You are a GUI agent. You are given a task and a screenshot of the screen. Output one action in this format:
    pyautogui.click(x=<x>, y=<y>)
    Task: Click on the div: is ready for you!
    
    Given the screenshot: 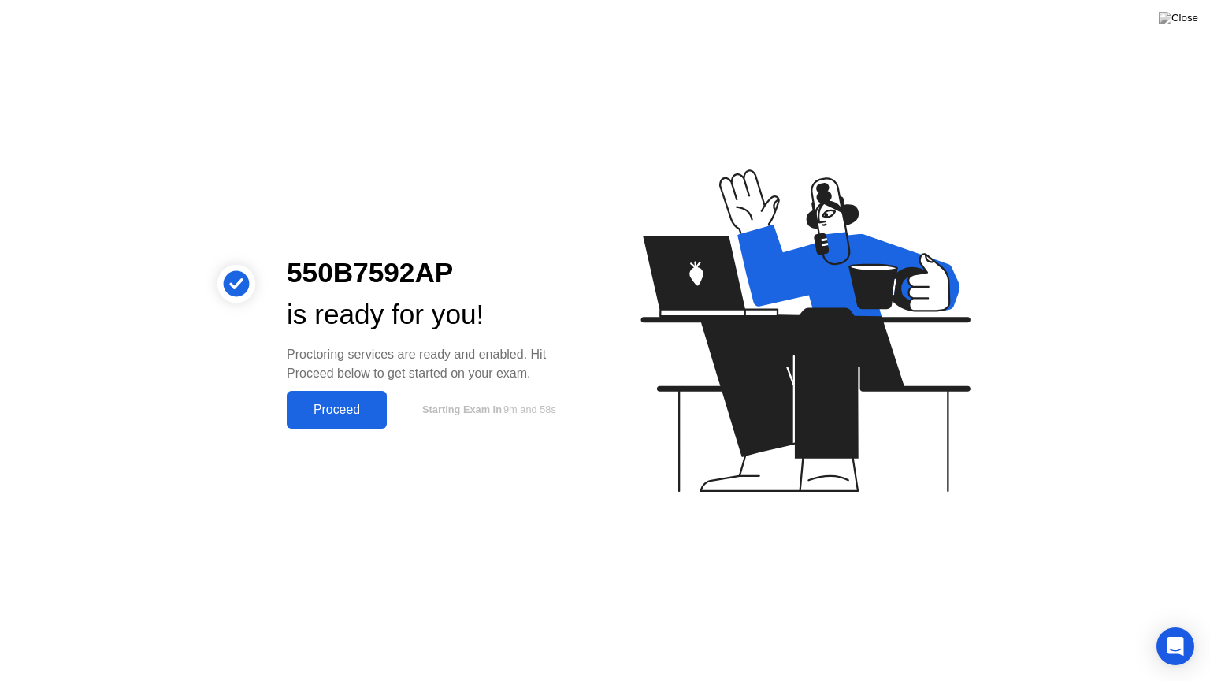 What is the action you would take?
    pyautogui.click(x=433, y=314)
    